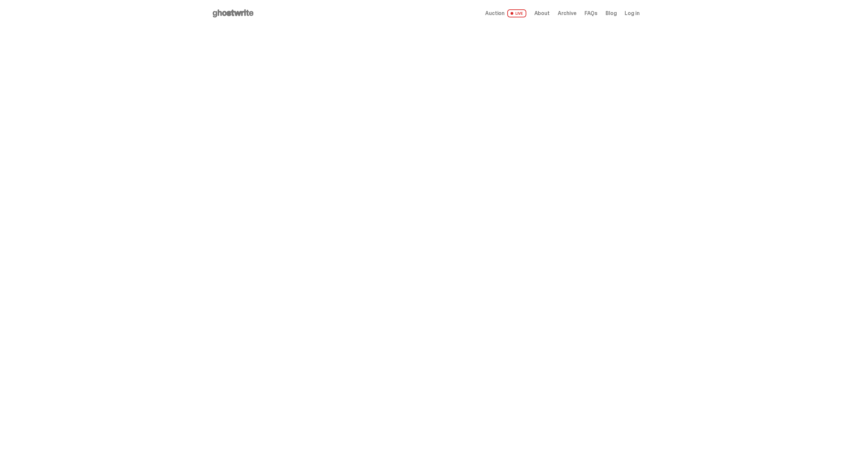 The image size is (856, 455). I want to click on span: LIVE, so click(516, 13).